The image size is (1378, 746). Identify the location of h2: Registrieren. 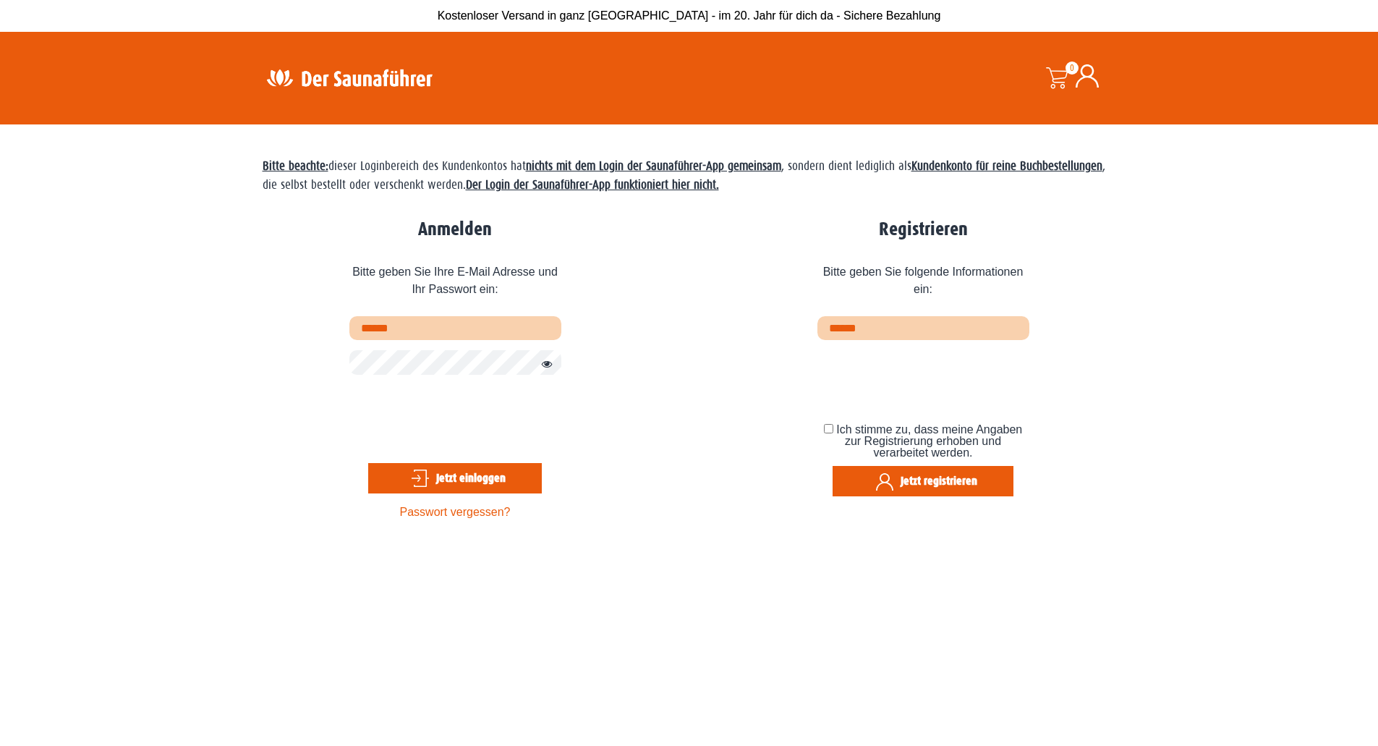
(923, 229).